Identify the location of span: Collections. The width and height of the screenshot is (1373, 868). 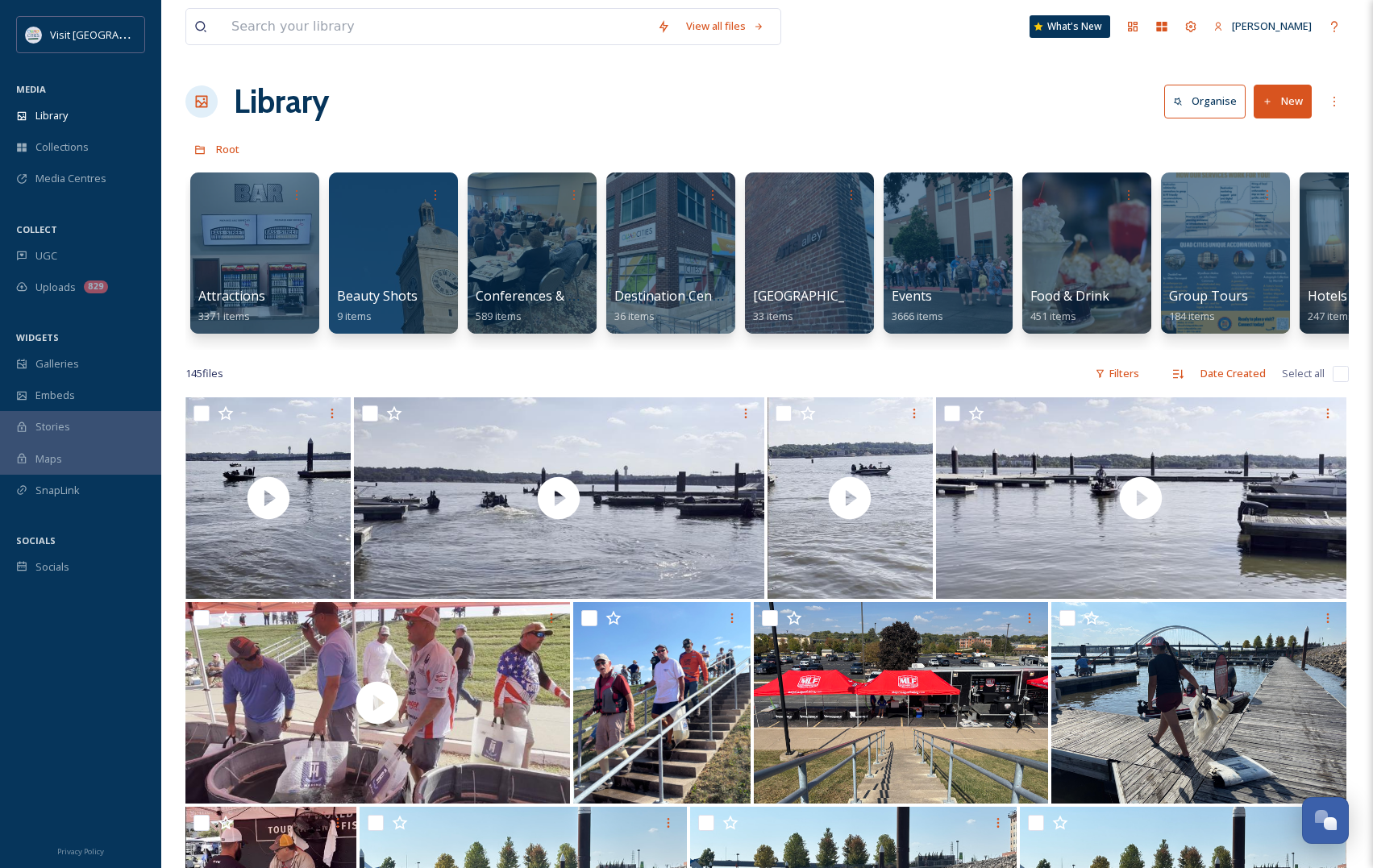
(62, 146).